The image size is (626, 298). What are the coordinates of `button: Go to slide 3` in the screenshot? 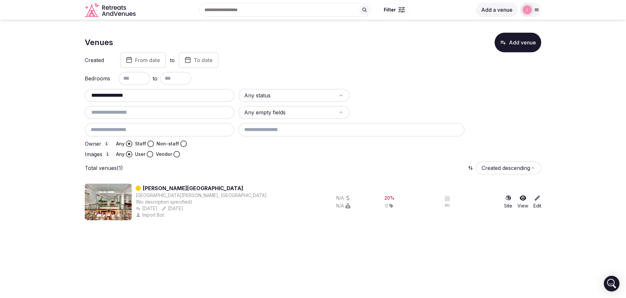 It's located at (109, 215).